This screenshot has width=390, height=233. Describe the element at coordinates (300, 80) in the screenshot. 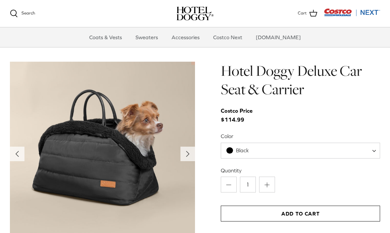

I see `h1: Hotel Doggy Deluxe Car Seat & Carrier` at that location.